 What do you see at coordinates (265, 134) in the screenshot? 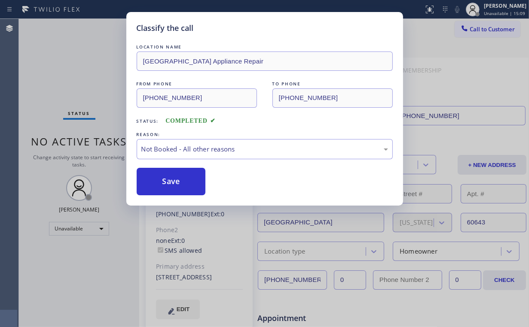
I see `div: REASON:` at bounding box center [265, 134].